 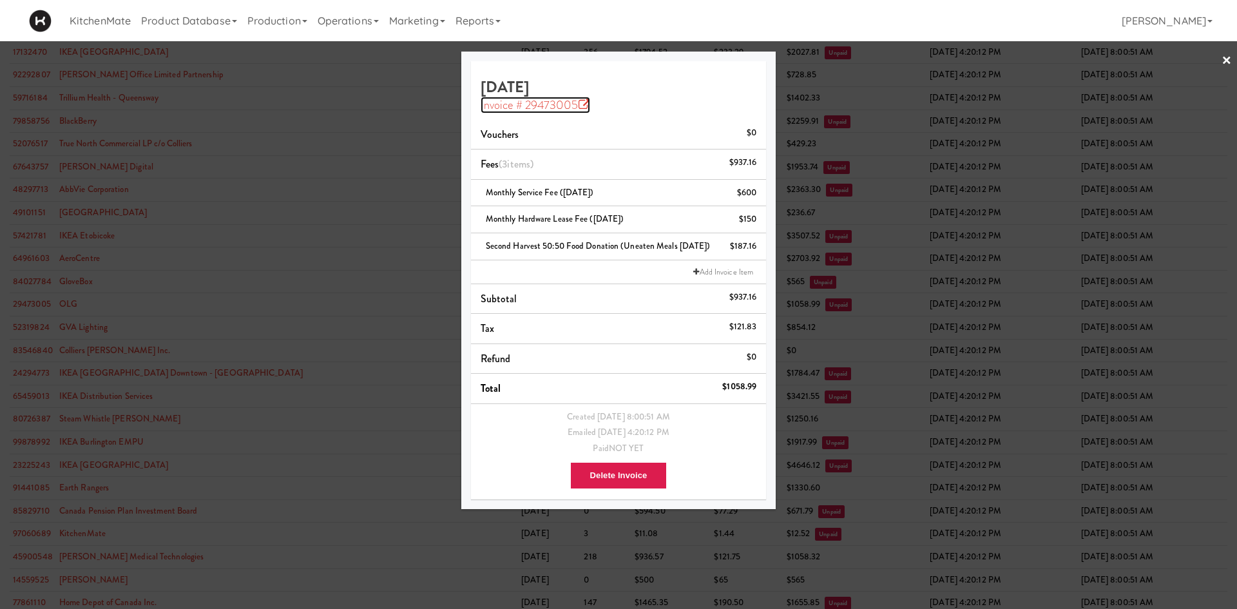 I want to click on div: Paid, so click(x=619, y=448).